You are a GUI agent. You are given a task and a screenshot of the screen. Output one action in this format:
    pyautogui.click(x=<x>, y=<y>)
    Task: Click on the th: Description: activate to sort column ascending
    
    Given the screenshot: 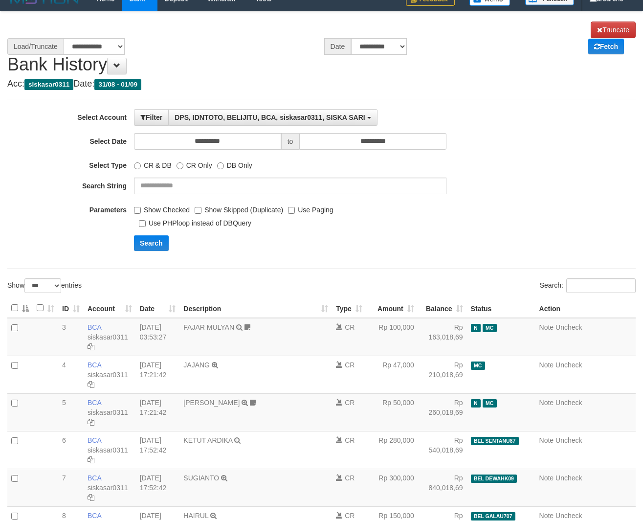 What is the action you would take?
    pyautogui.click(x=256, y=308)
    